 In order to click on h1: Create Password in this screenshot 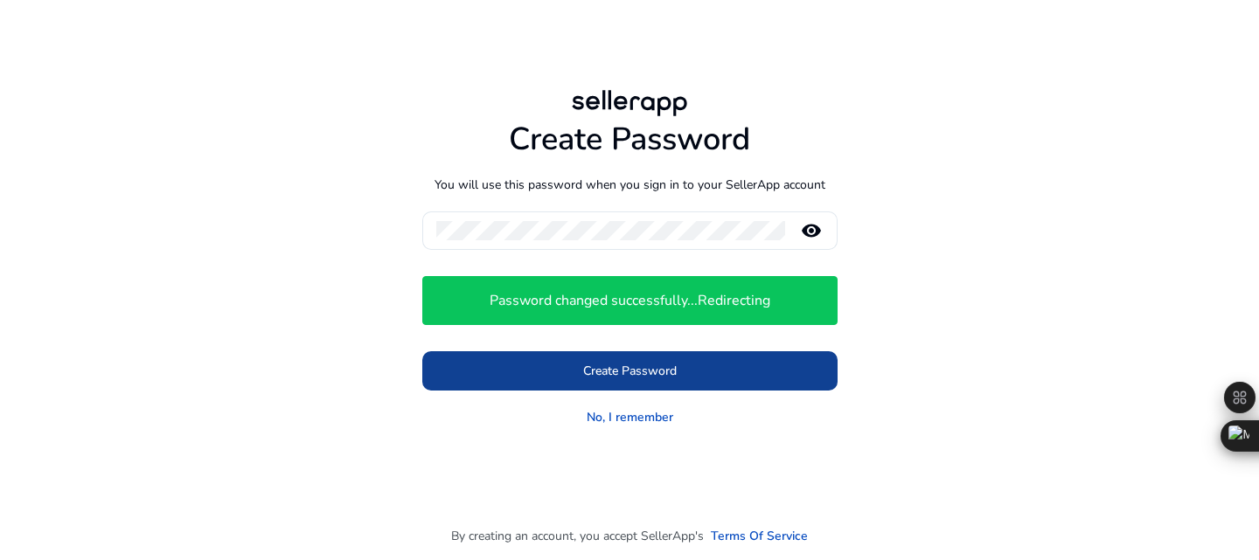, I will do `click(629, 139)`.